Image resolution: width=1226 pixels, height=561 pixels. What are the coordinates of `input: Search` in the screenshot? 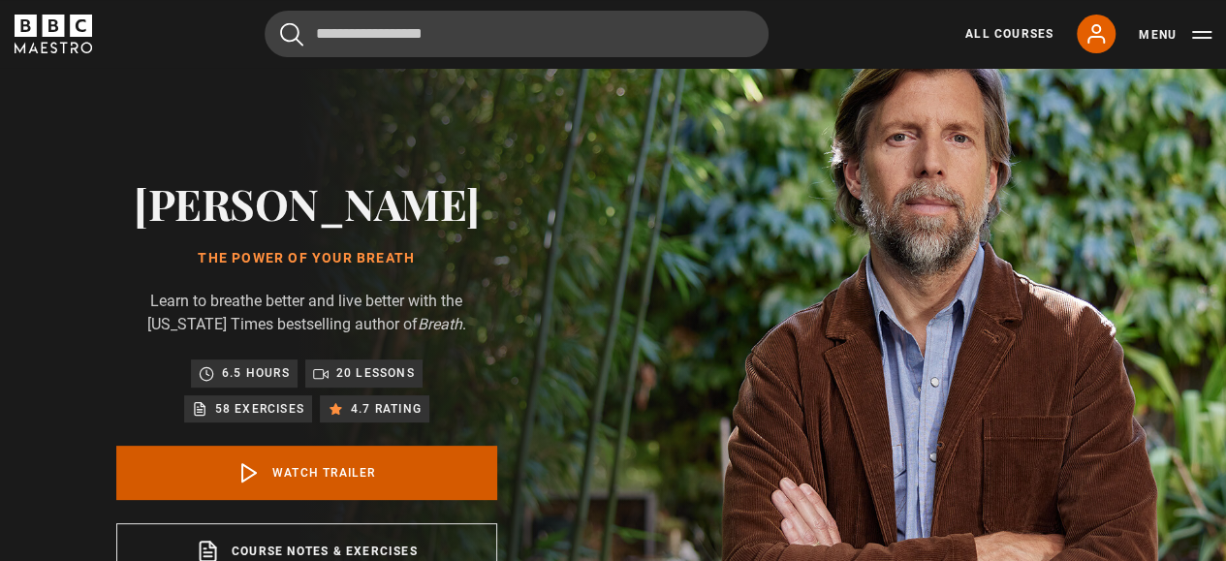 It's located at (516, 34).